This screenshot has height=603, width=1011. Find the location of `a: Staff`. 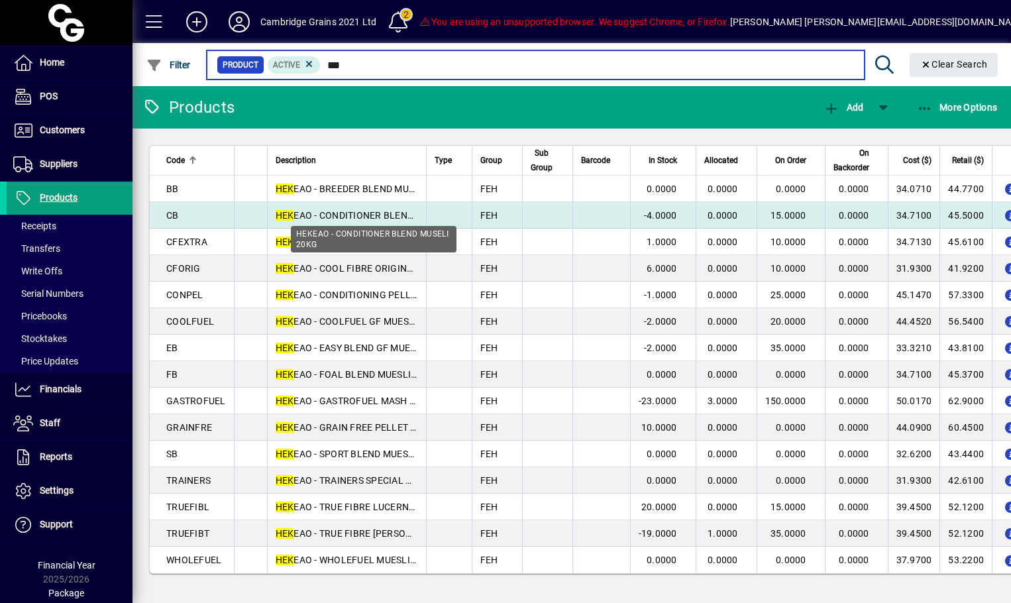

a: Staff is located at coordinates (70, 424).